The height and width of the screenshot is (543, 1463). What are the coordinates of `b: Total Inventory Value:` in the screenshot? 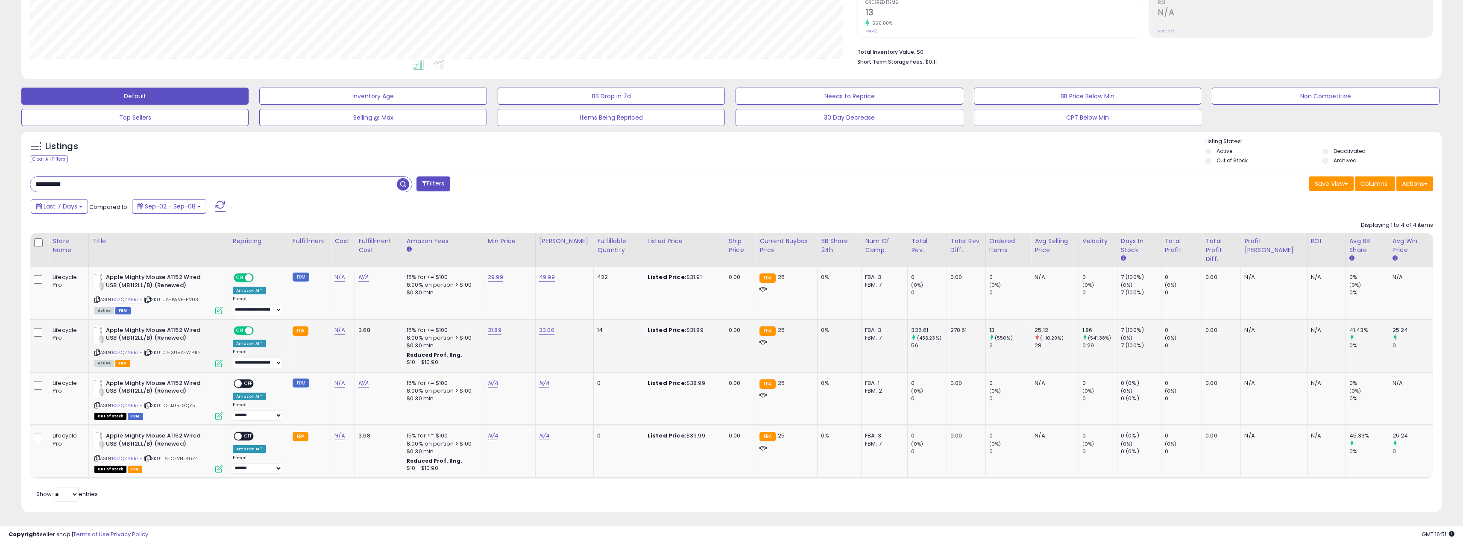 It's located at (886, 52).